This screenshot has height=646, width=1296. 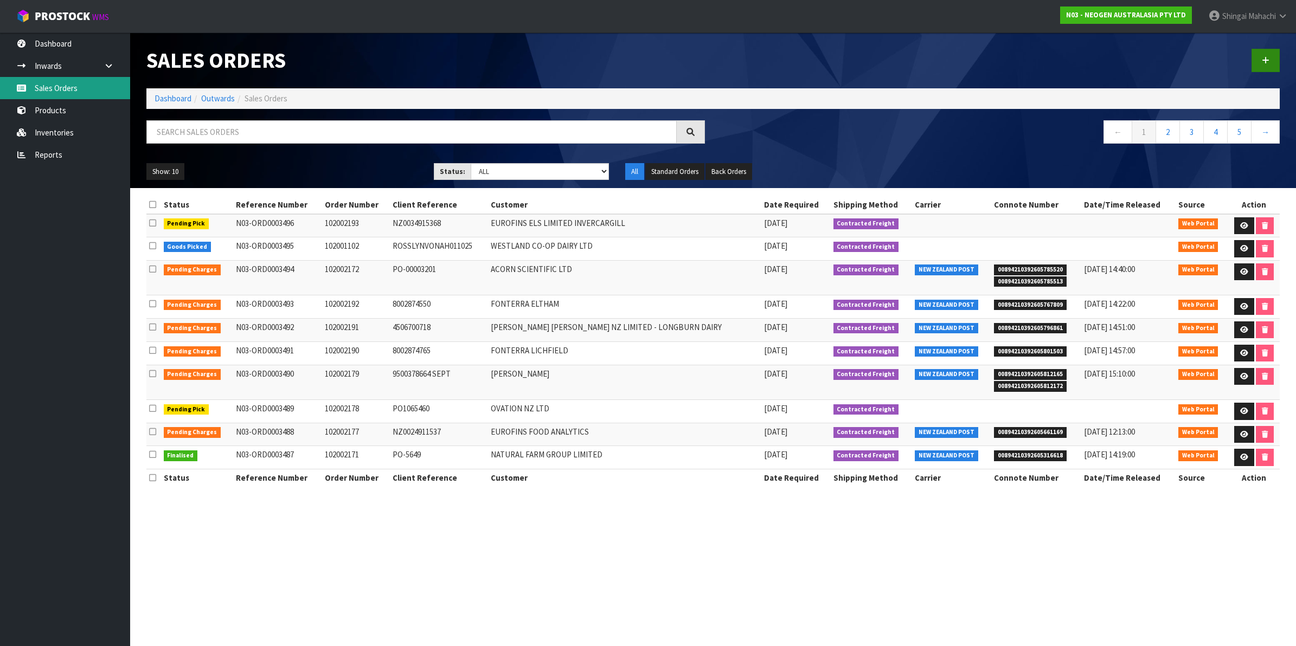 What do you see at coordinates (173, 98) in the screenshot?
I see `a: Dashboard` at bounding box center [173, 98].